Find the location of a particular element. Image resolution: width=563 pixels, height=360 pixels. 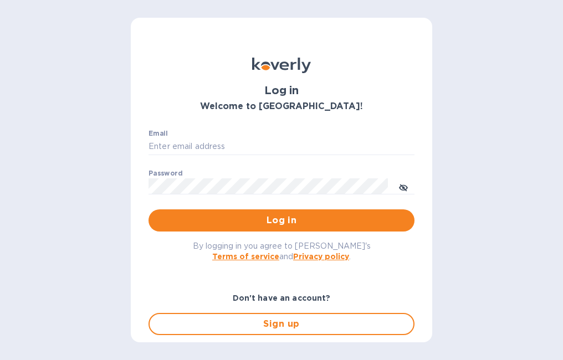

span: Sign up is located at coordinates (281, 324).